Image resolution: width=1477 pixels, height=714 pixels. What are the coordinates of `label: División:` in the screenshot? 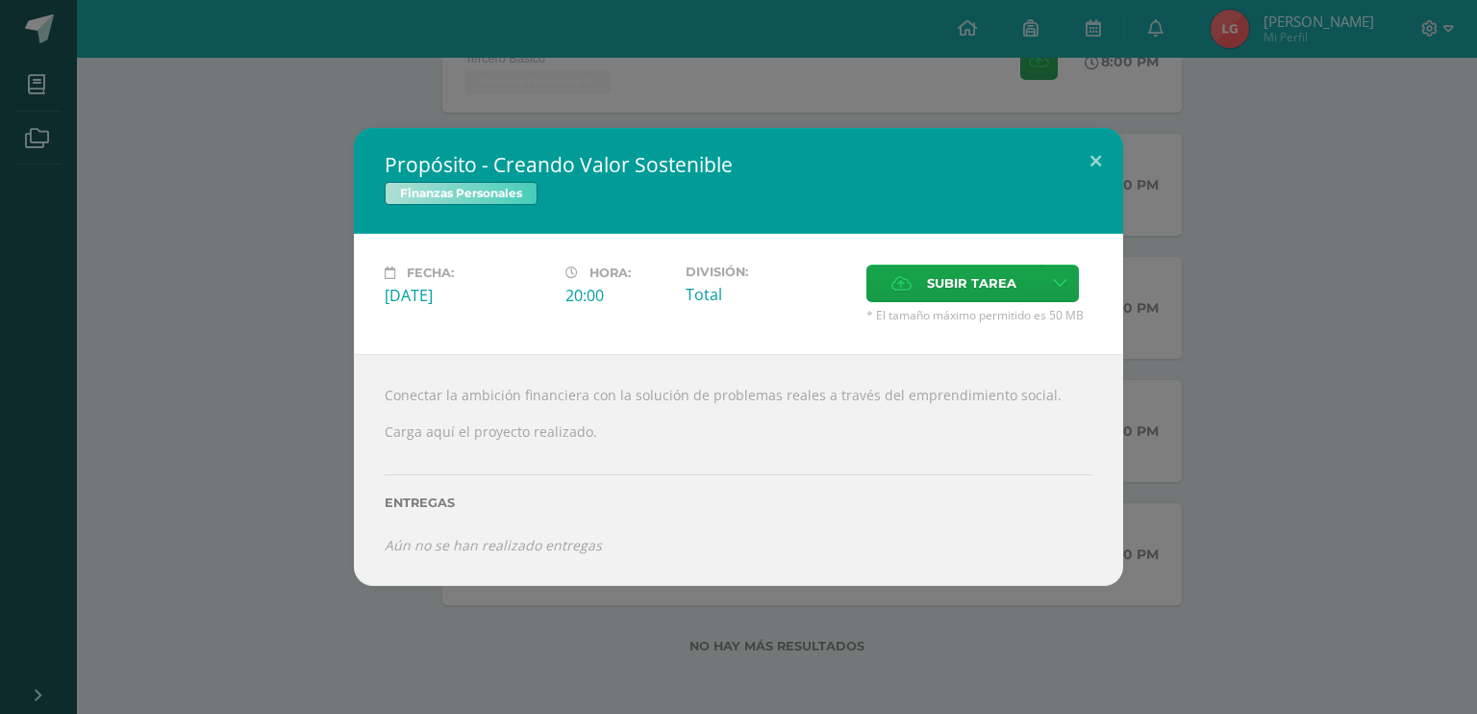 It's located at (768, 271).